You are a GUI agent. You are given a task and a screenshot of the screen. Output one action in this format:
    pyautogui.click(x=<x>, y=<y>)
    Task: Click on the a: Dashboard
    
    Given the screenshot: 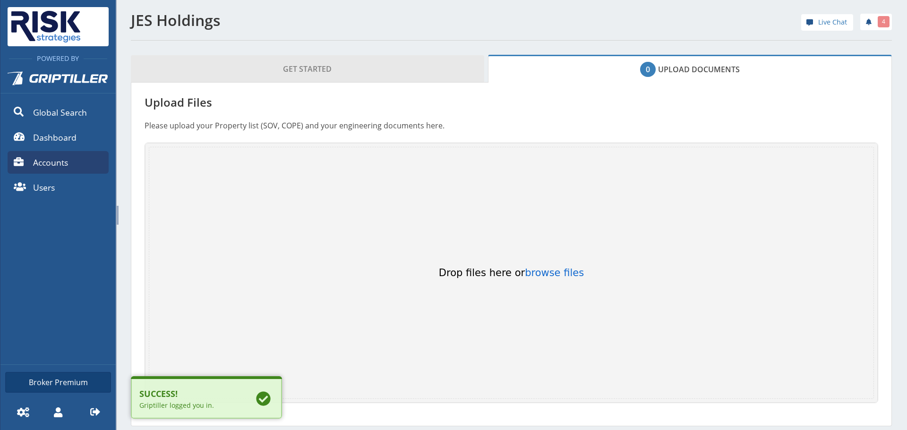 What is the action you would take?
    pyautogui.click(x=58, y=137)
    